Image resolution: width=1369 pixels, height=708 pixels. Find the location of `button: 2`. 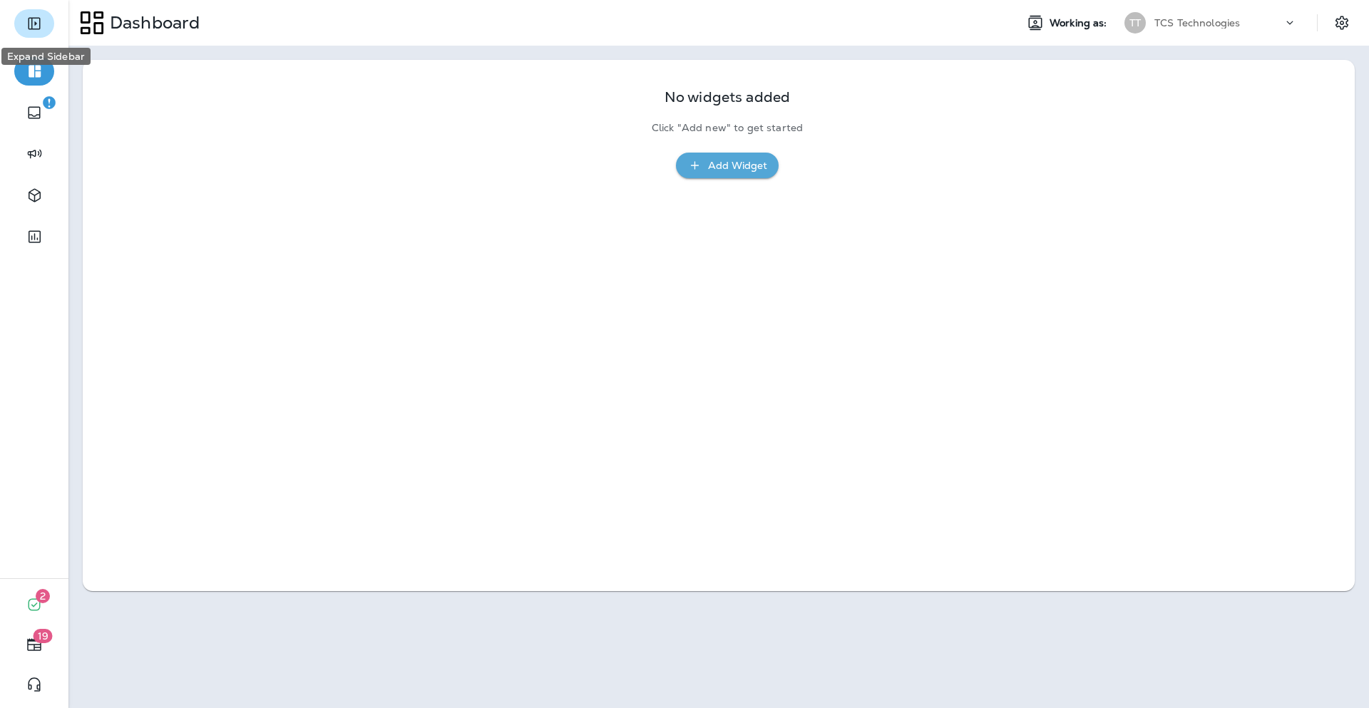

button: 2 is located at coordinates (34, 605).